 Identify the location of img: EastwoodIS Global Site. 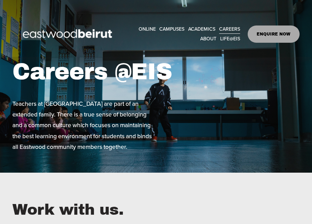
(69, 34).